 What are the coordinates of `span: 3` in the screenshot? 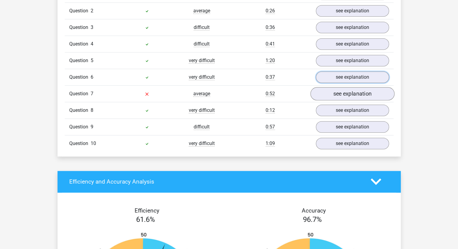 It's located at (92, 27).